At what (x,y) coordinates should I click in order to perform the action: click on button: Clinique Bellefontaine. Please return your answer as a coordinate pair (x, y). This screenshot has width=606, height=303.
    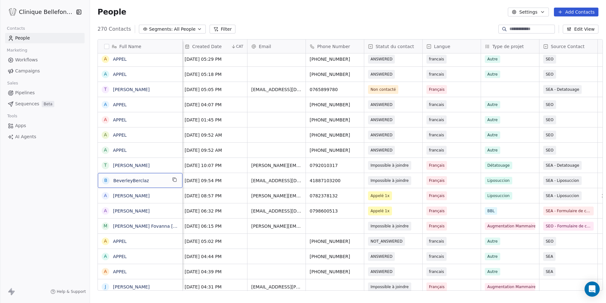
    Looking at the image, I should click on (39, 12).